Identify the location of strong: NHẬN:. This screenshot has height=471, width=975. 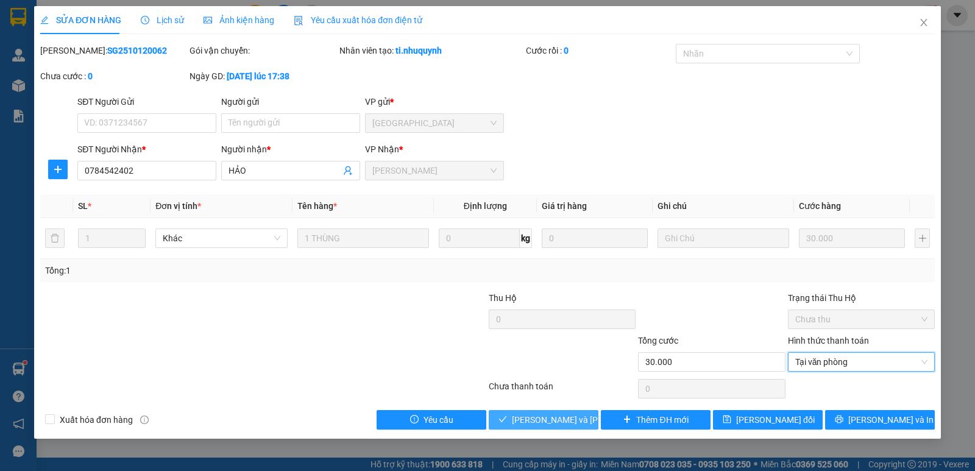
(90, 26).